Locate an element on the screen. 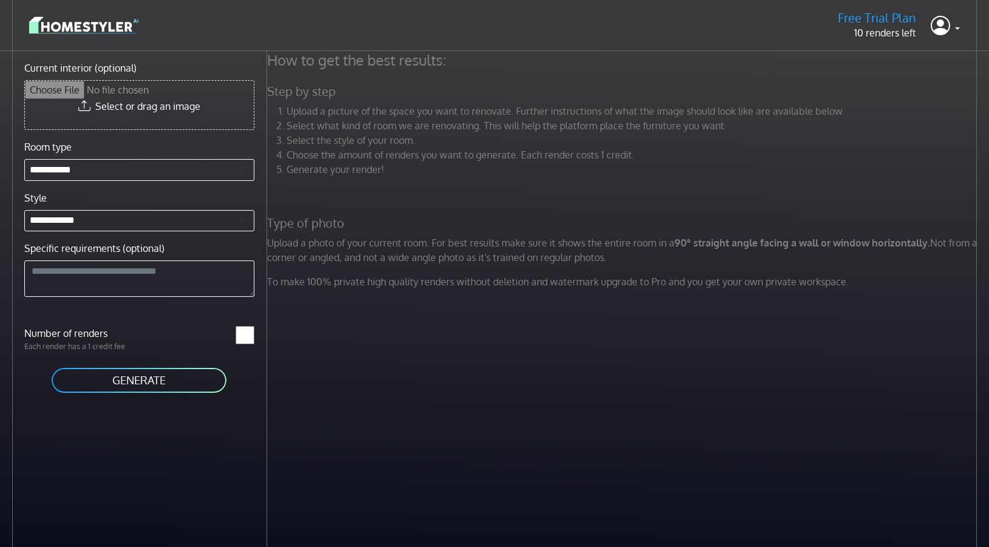 This screenshot has width=989, height=547. li: Select what kind of room we are renovating. This will help the platform place the furniture you w... is located at coordinates (633, 126).